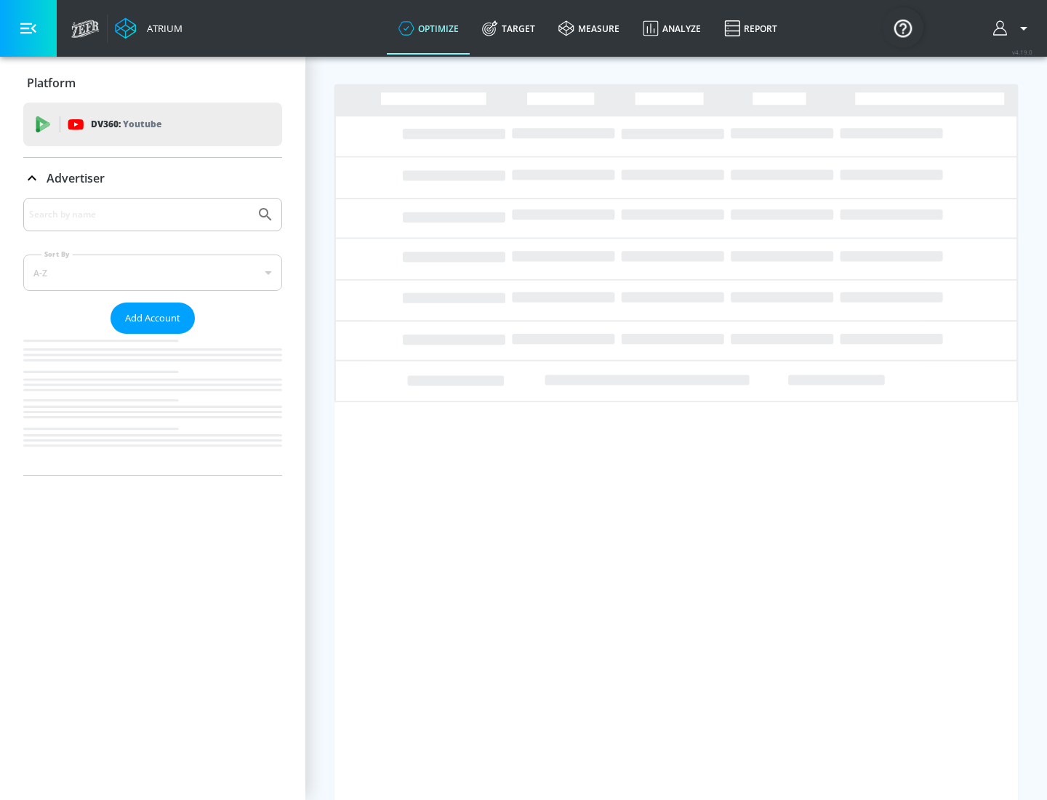 The height and width of the screenshot is (800, 1047). I want to click on div: Platform, so click(153, 83).